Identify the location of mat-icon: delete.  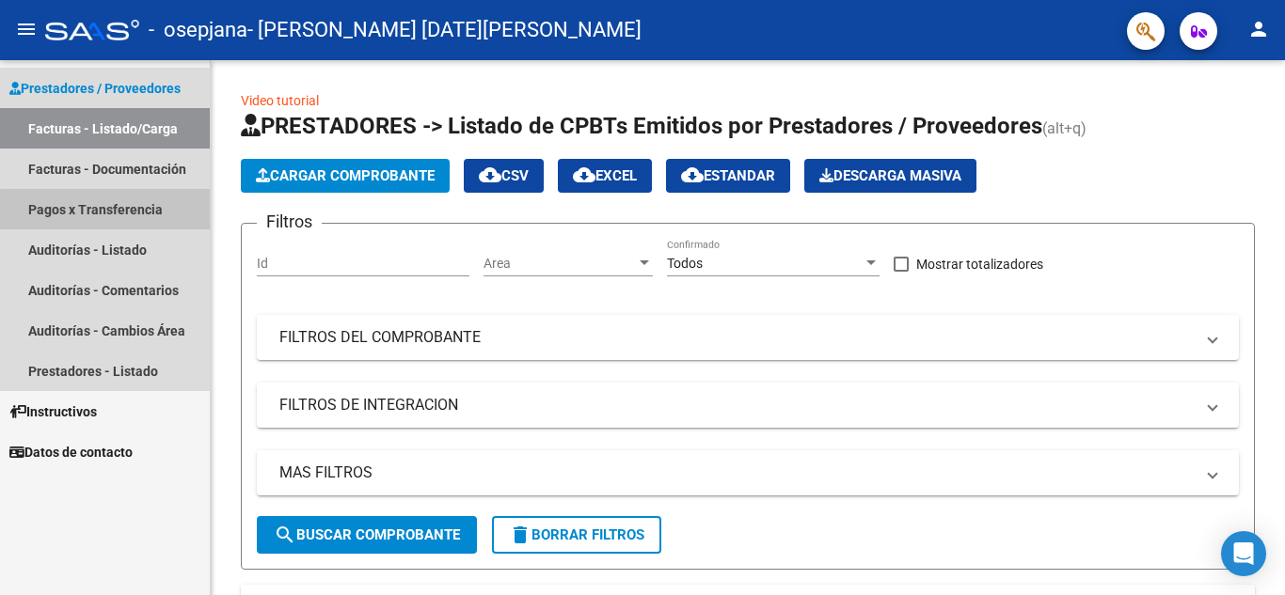
(520, 535).